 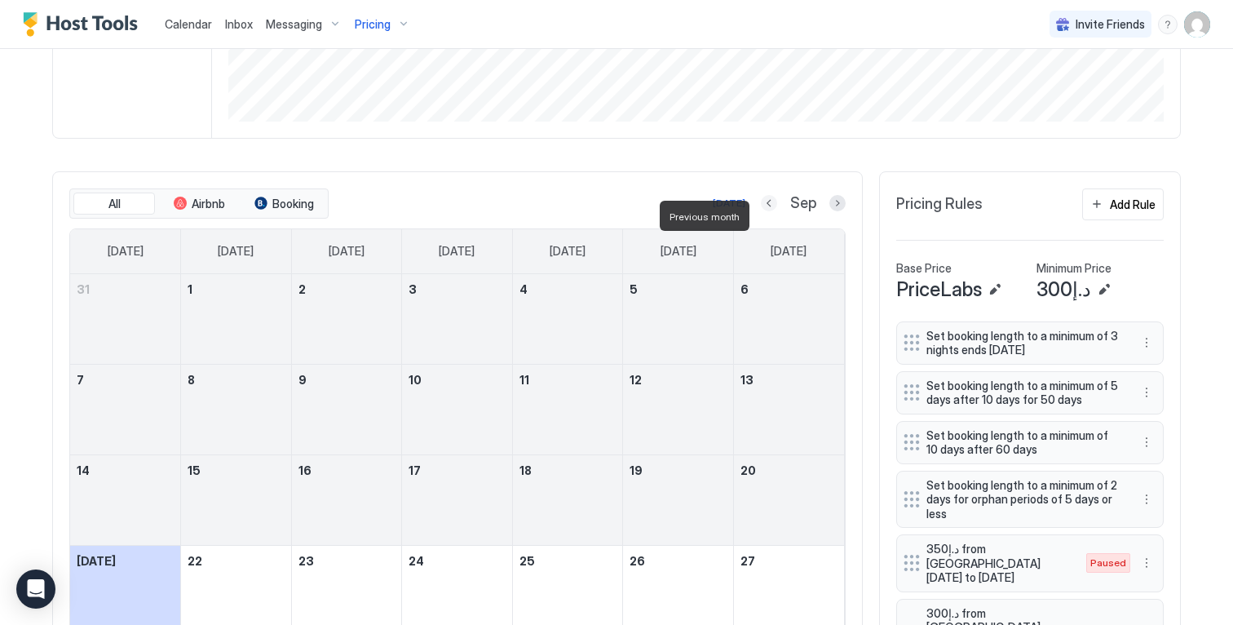 I want to click on td: September 9, 2025, so click(x=347, y=409).